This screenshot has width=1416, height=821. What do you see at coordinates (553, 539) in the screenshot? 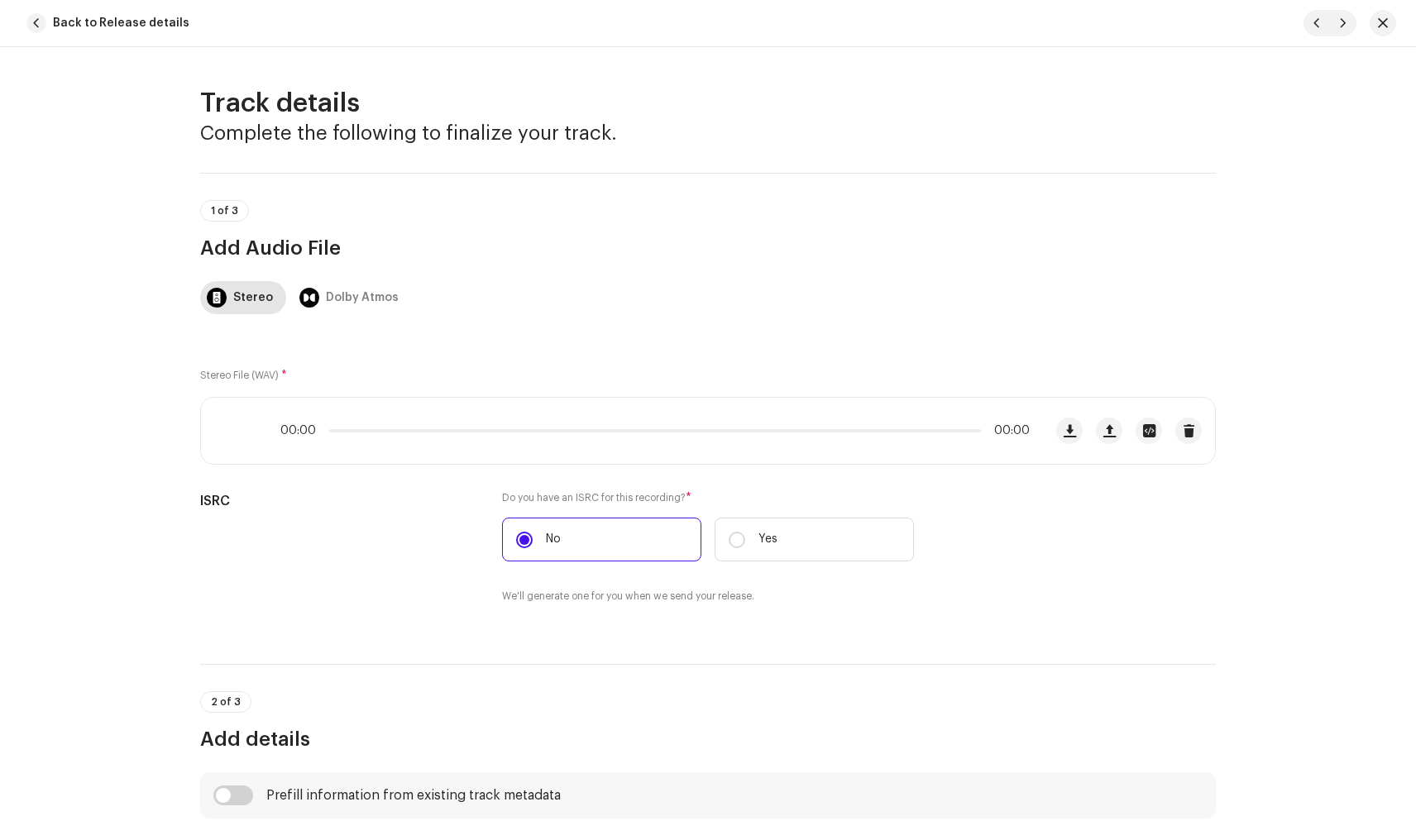
I see `p: No` at bounding box center [553, 539].